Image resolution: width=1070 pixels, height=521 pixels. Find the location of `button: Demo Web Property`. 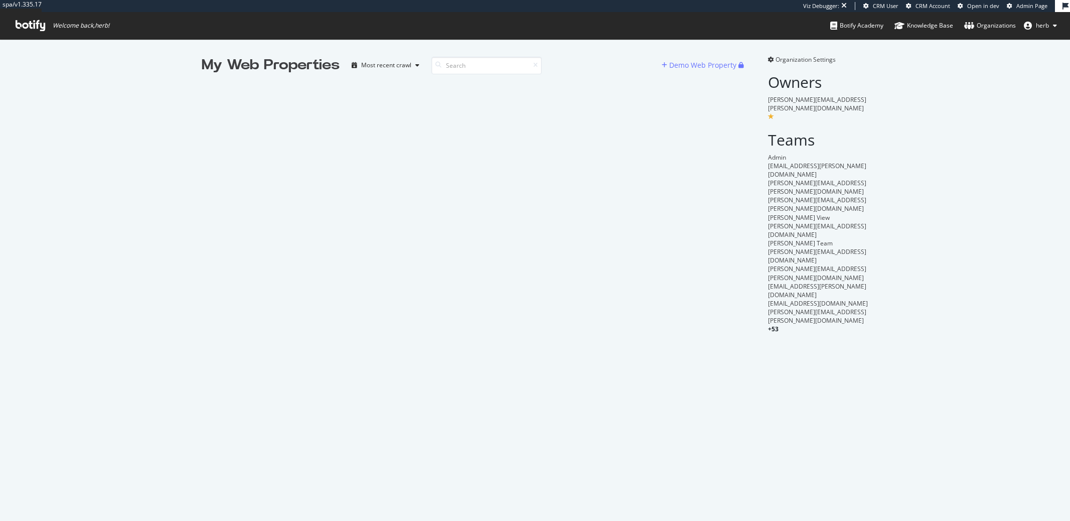

button: Demo Web Property is located at coordinates (700, 65).